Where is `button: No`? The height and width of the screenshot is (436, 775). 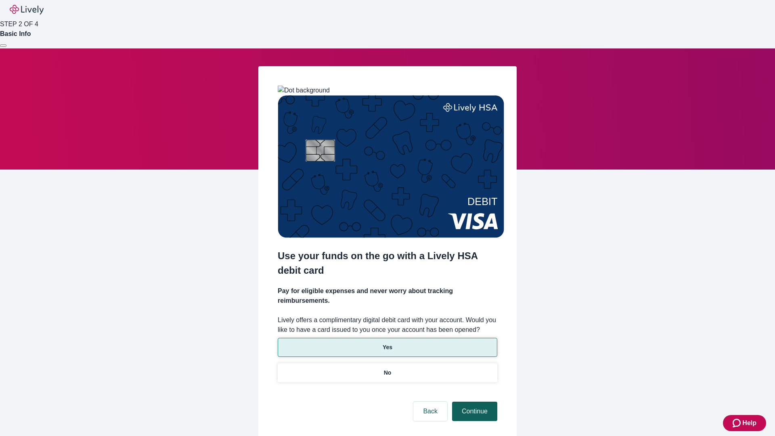
button: No is located at coordinates (387, 372).